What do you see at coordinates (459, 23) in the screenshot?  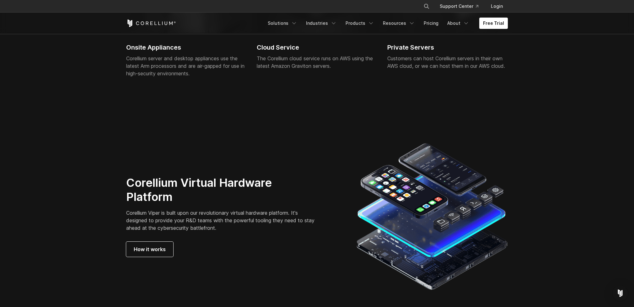 I see `a: About` at bounding box center [459, 23].